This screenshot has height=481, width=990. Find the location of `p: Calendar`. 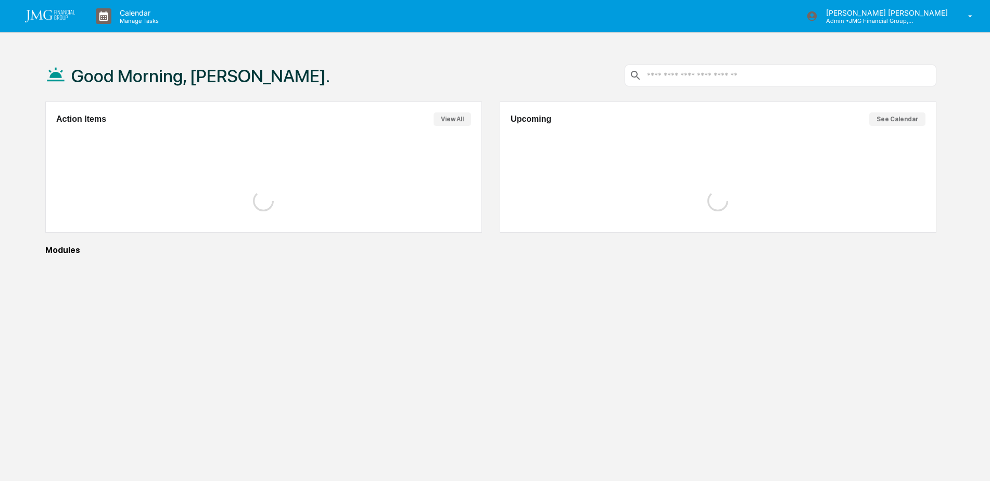

p: Calendar is located at coordinates (137, 12).